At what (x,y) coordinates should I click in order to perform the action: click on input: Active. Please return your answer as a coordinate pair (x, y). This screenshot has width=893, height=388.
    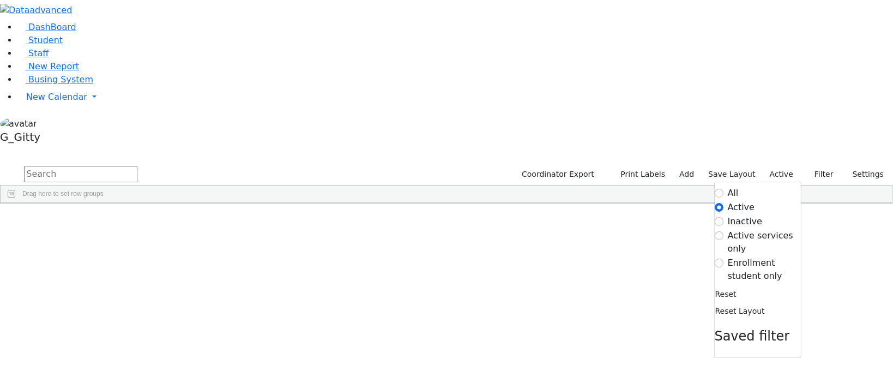
    Looking at the image, I should click on (719, 207).